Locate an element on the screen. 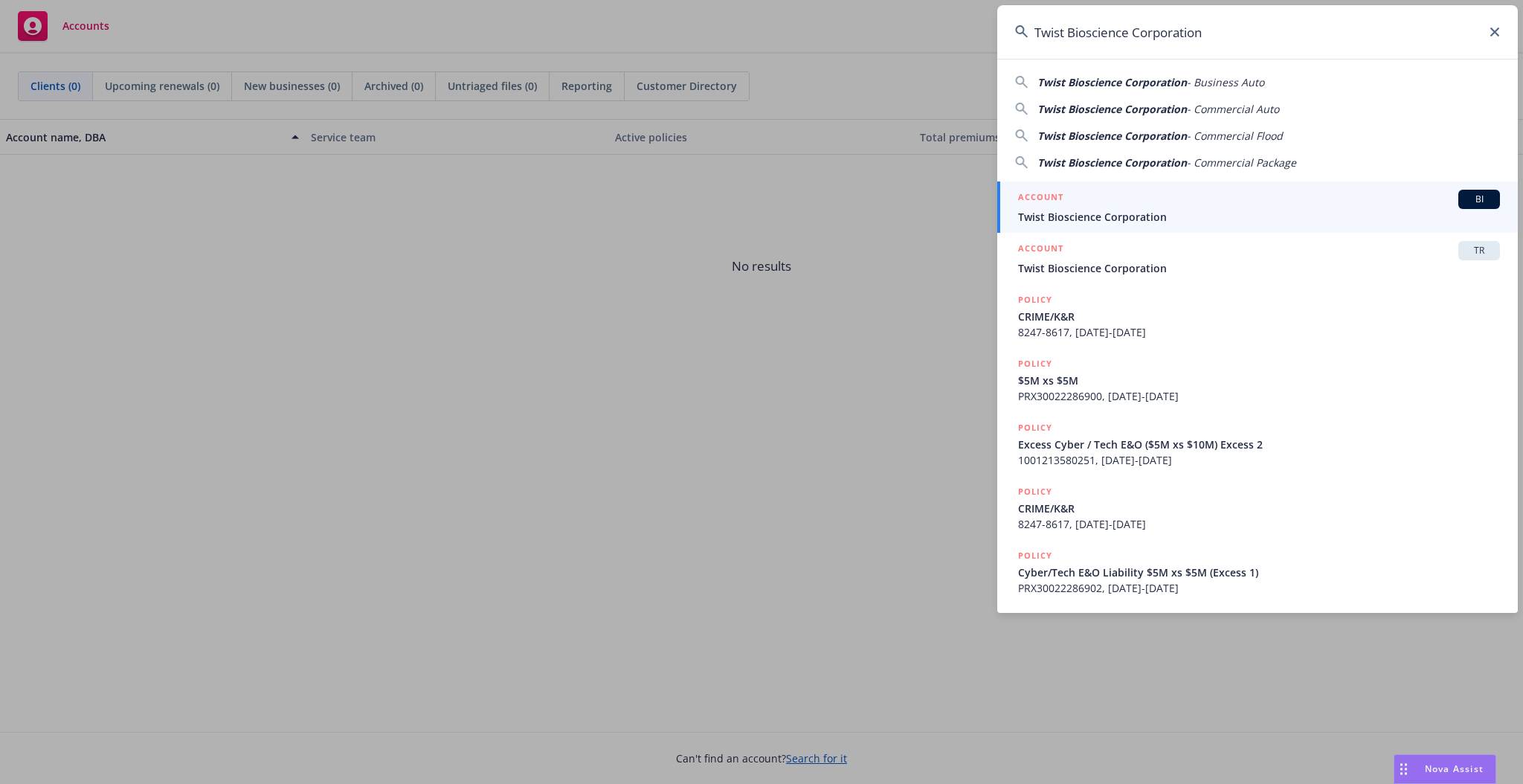 The height and width of the screenshot is (784, 1523). a: ACCOUNTBITwist Bioscience Corporation is located at coordinates (1257, 206).